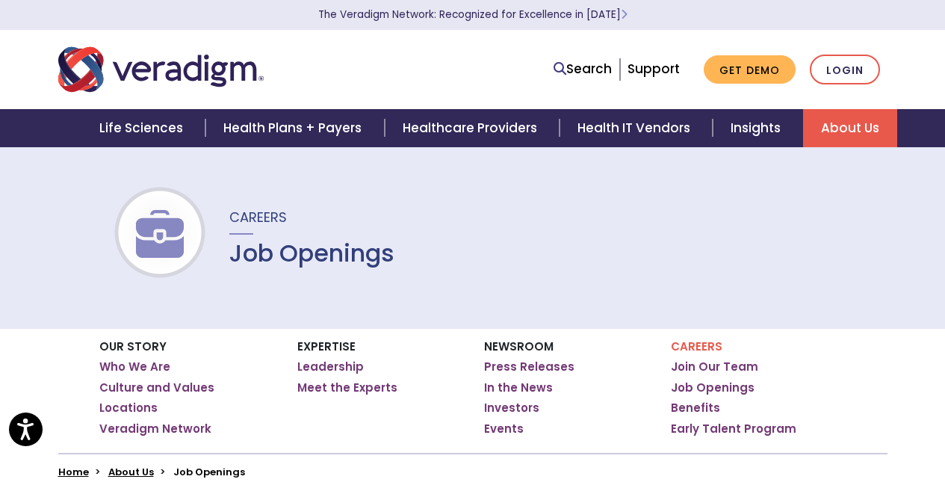 This screenshot has width=945, height=497. Describe the element at coordinates (258, 217) in the screenshot. I see `span: Careers` at that location.